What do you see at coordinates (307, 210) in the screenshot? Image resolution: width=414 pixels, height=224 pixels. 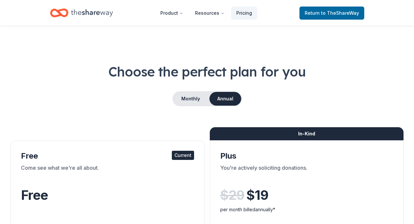 I see `div: per month billed annually*` at bounding box center [307, 210].